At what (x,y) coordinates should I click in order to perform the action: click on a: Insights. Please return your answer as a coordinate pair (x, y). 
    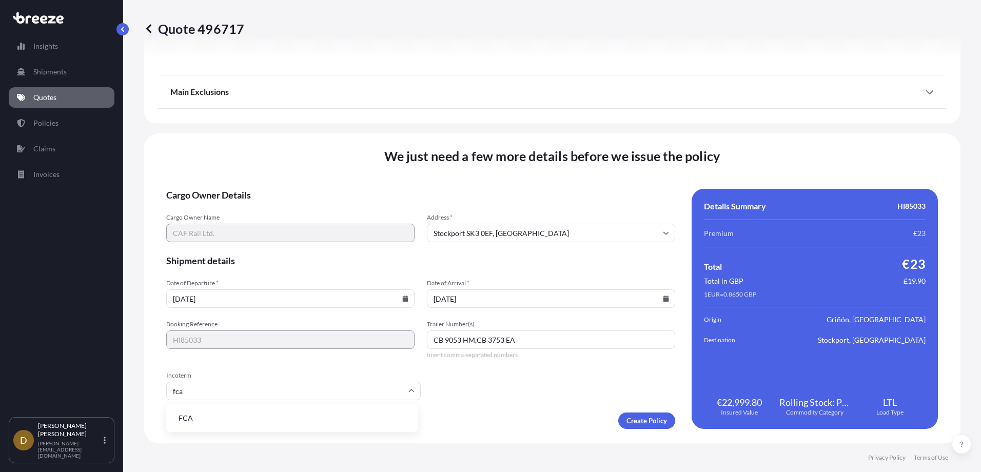
    Looking at the image, I should click on (62, 46).